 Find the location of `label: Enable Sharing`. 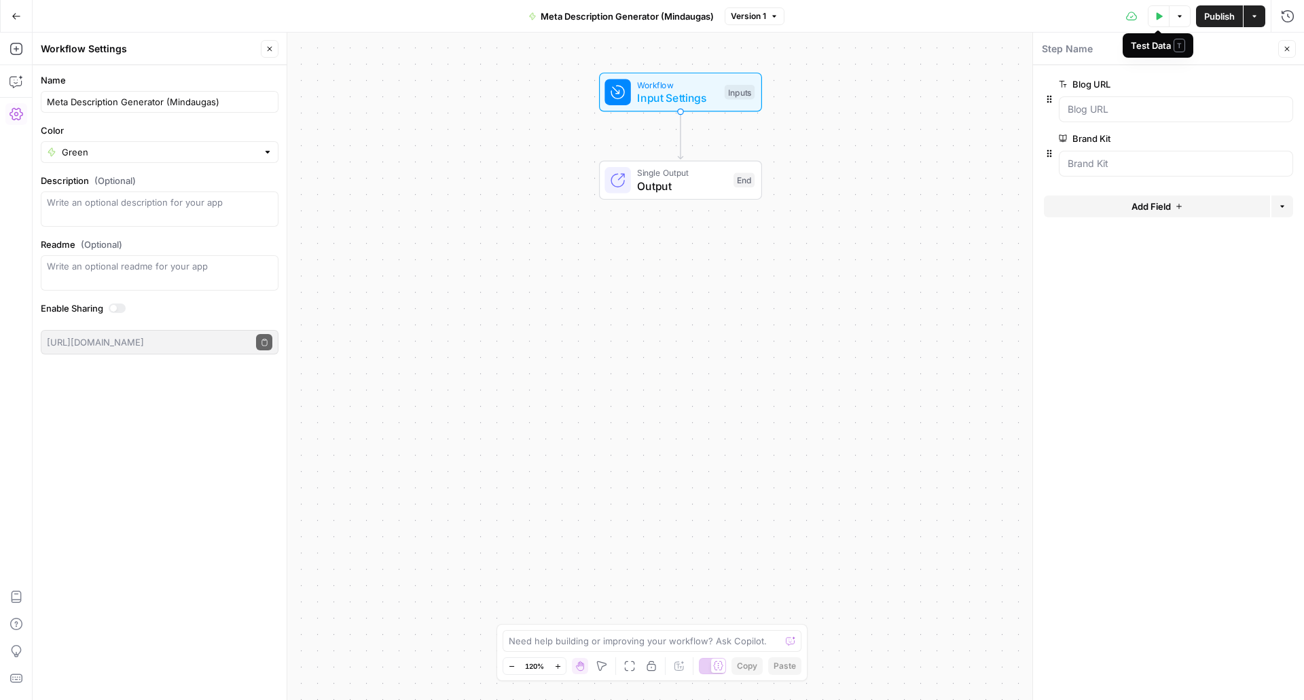

label: Enable Sharing is located at coordinates (160, 308).